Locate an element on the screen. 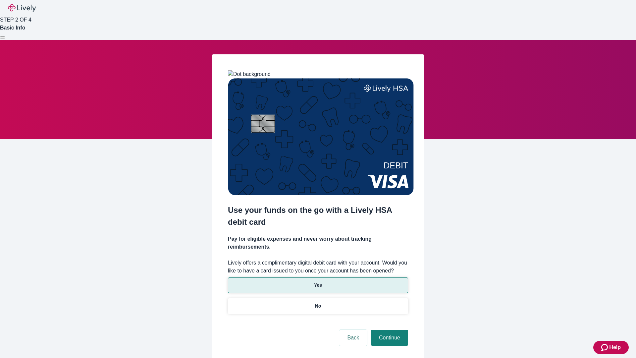 Image resolution: width=636 pixels, height=358 pixels. svg: Zendesk support icon is located at coordinates (606, 347).